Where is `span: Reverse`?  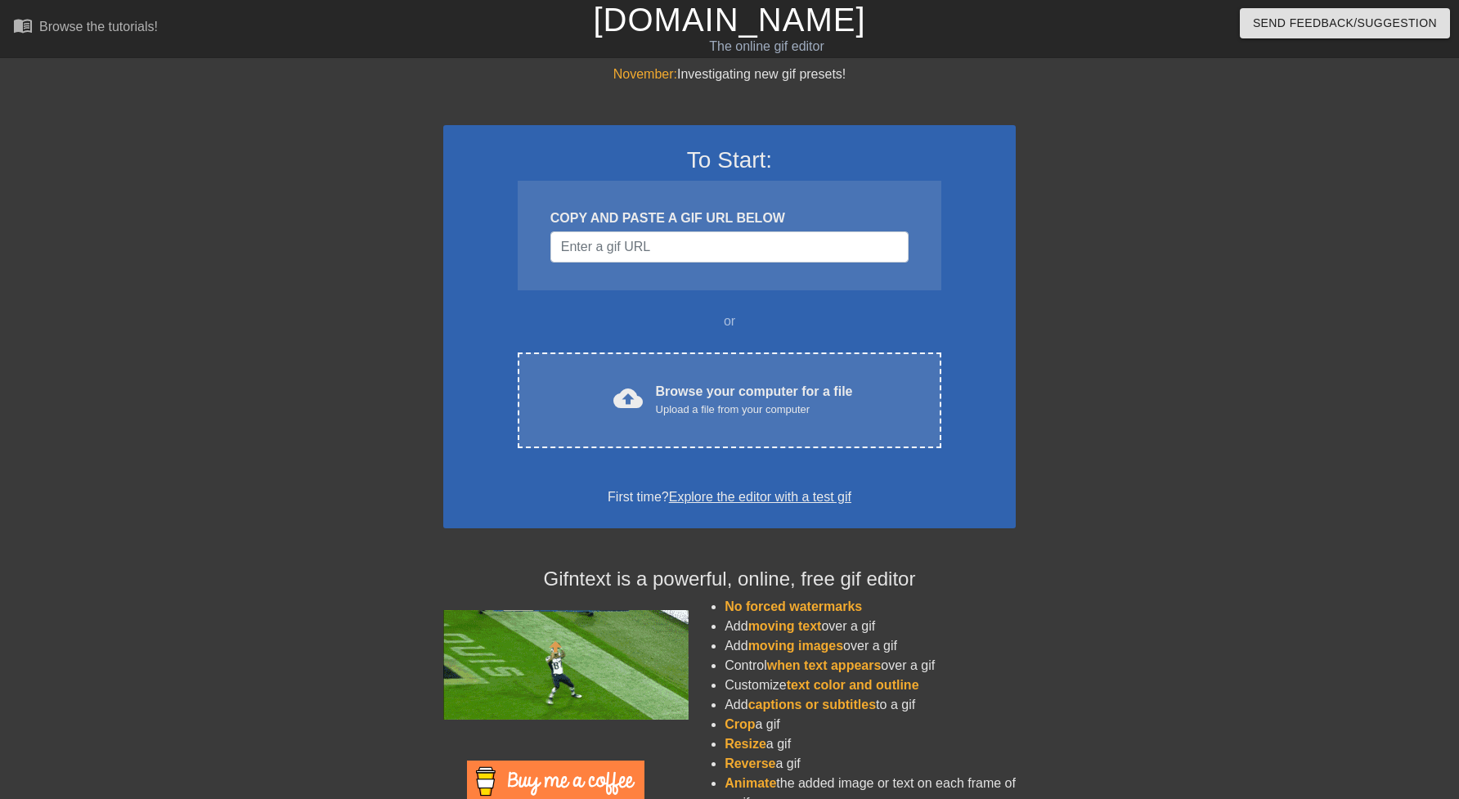 span: Reverse is located at coordinates (750, 763).